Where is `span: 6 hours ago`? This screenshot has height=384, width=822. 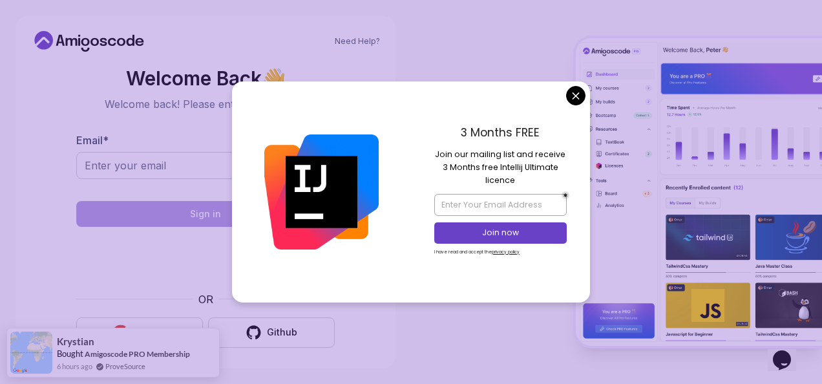 span: 6 hours ago is located at coordinates (74, 366).